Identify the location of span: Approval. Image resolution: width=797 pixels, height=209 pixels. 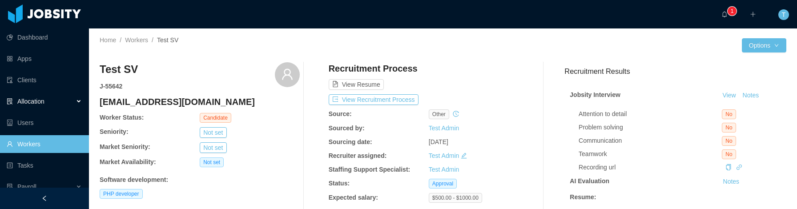
(443, 184).